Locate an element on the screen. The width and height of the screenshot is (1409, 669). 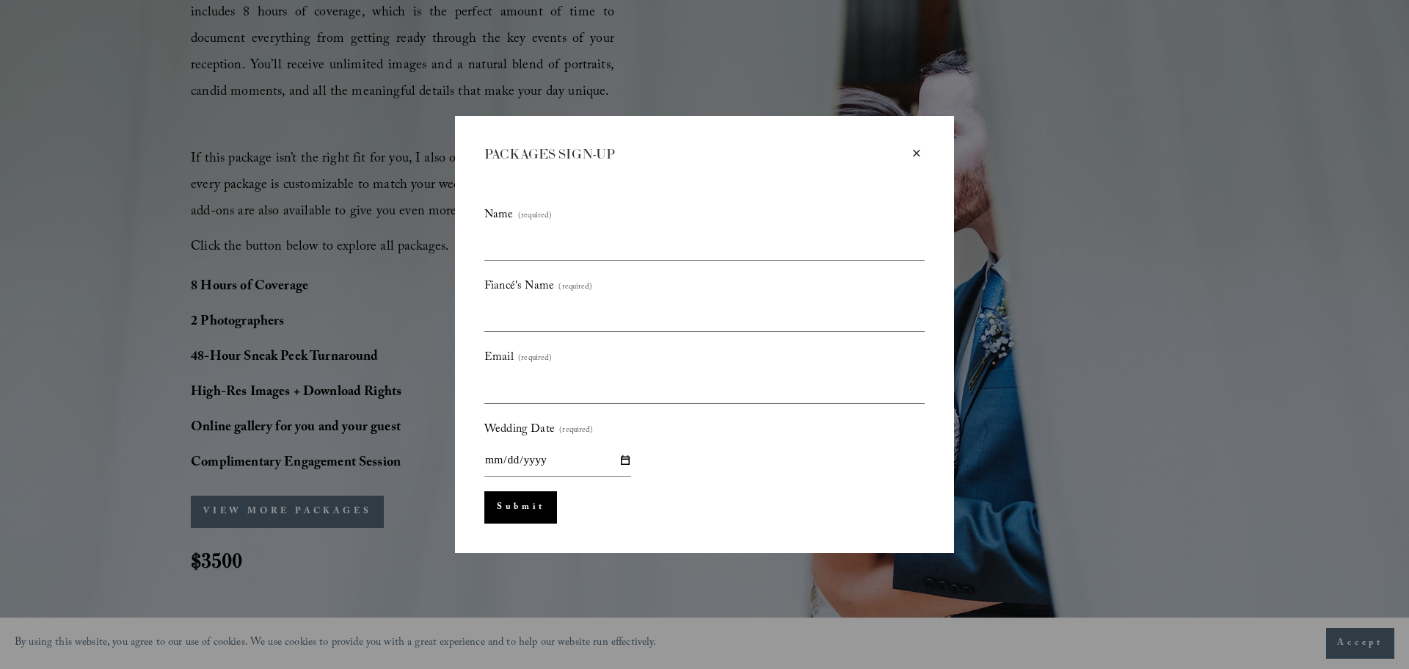
span: Name is located at coordinates (499, 215).